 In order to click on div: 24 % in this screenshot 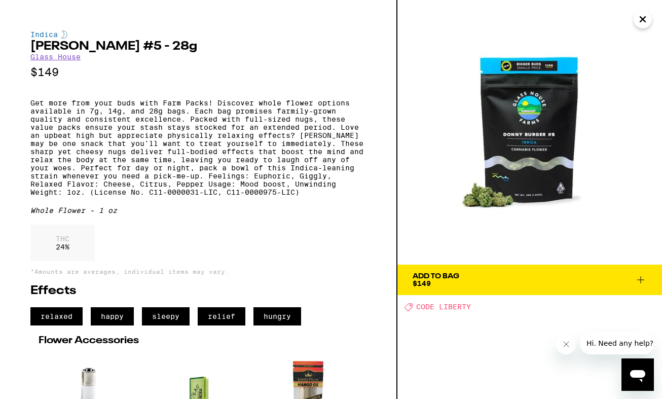, I will do `click(62, 243)`.